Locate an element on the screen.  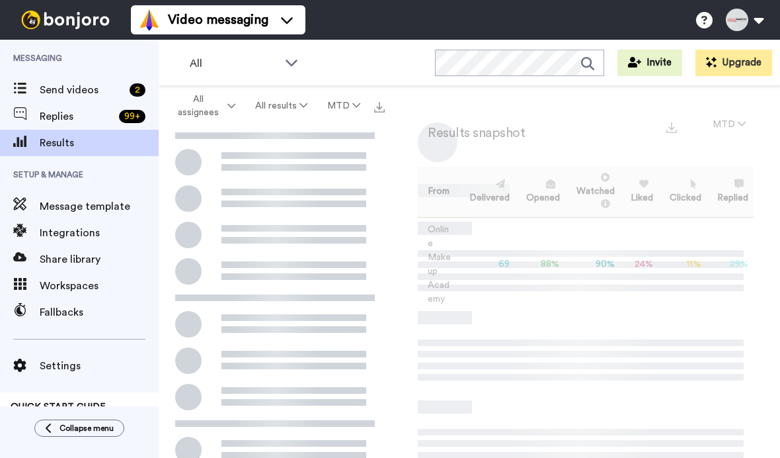
span: QUICK START GUIDE is located at coordinates (58, 407).